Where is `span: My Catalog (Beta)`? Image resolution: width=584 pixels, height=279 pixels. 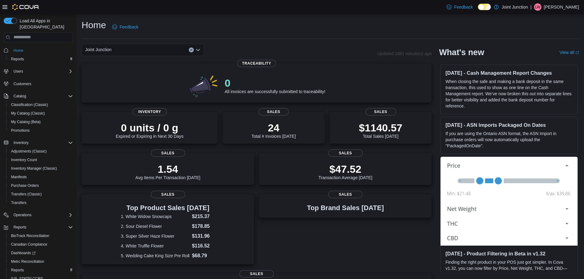 span: My Catalog (Beta) is located at coordinates (41, 122).